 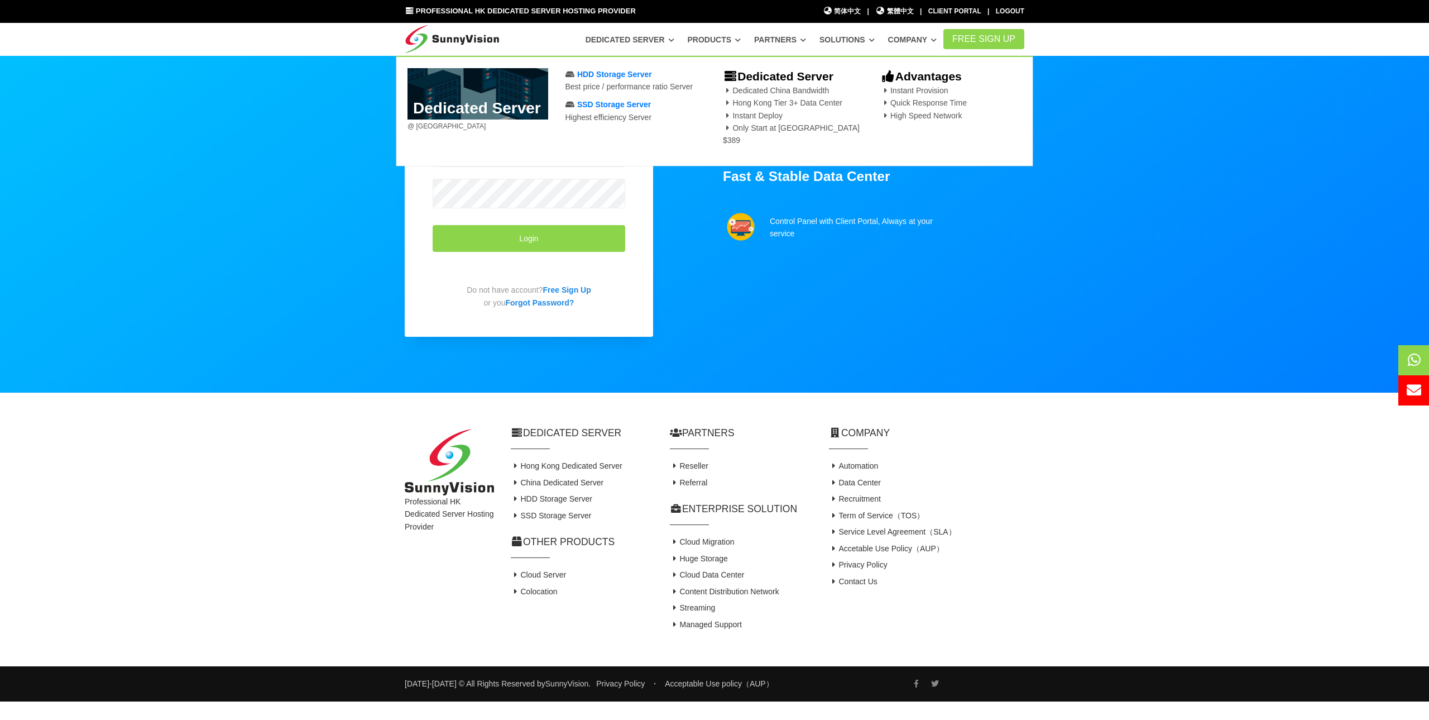 What do you see at coordinates (920, 76) in the screenshot?
I see `b: Advantages` at bounding box center [920, 76].